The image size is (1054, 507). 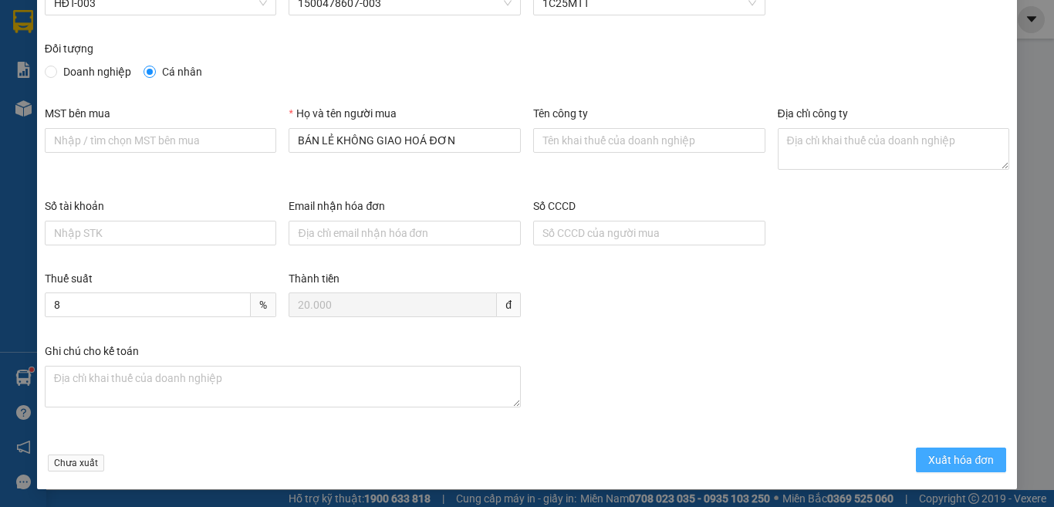 What do you see at coordinates (161, 233) in the screenshot?
I see `input: Số tài khoản` at bounding box center [161, 233].